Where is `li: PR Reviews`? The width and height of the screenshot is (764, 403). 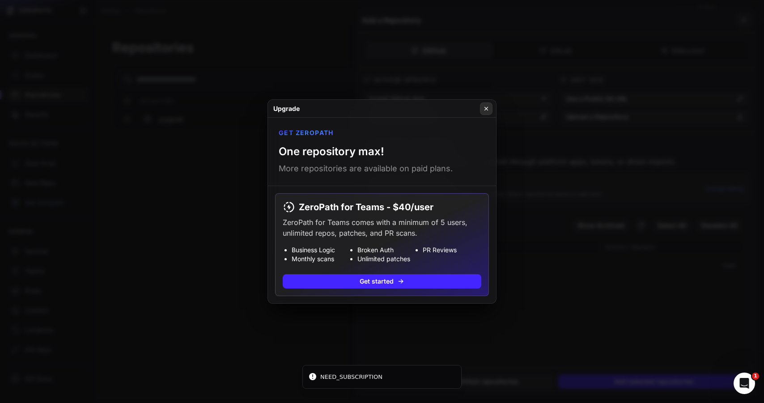 li: PR Reviews is located at coordinates (452, 250).